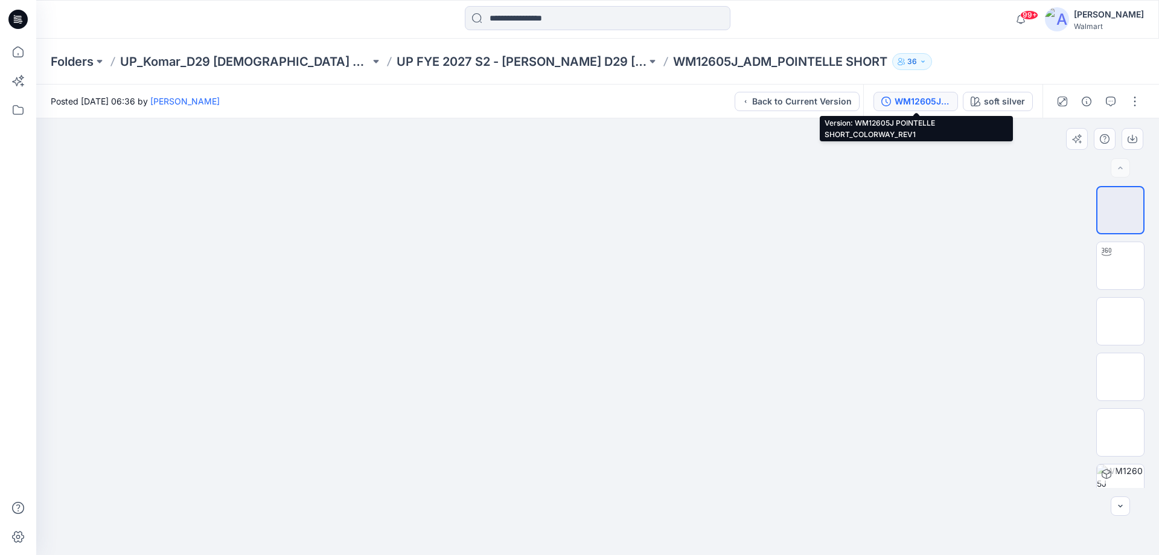 The image size is (1159, 555). Describe the element at coordinates (797, 101) in the screenshot. I see `button: Back to Current Version` at that location.